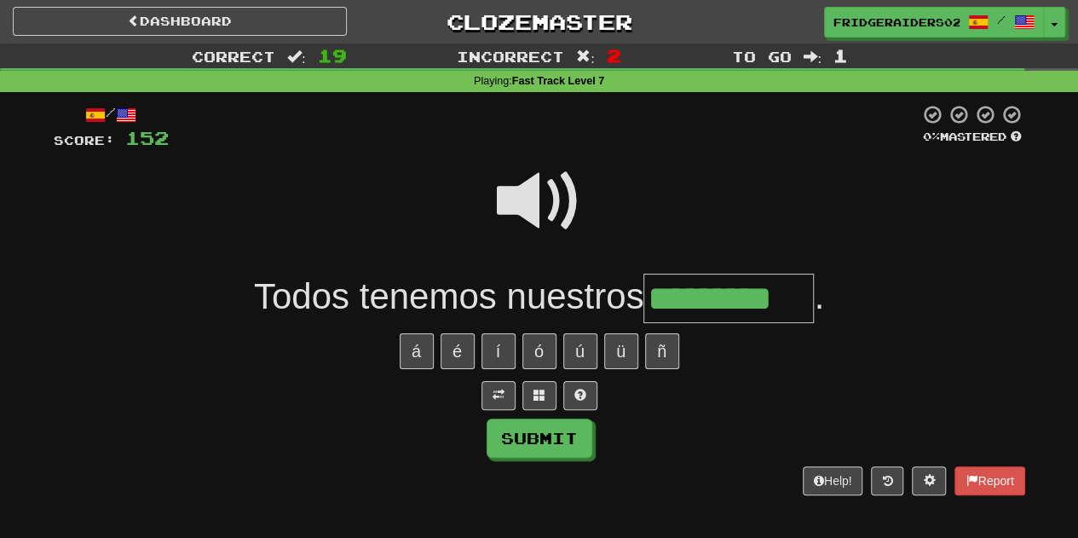  What do you see at coordinates (539, 351) in the screenshot?
I see `button: ó` at bounding box center [539, 351].